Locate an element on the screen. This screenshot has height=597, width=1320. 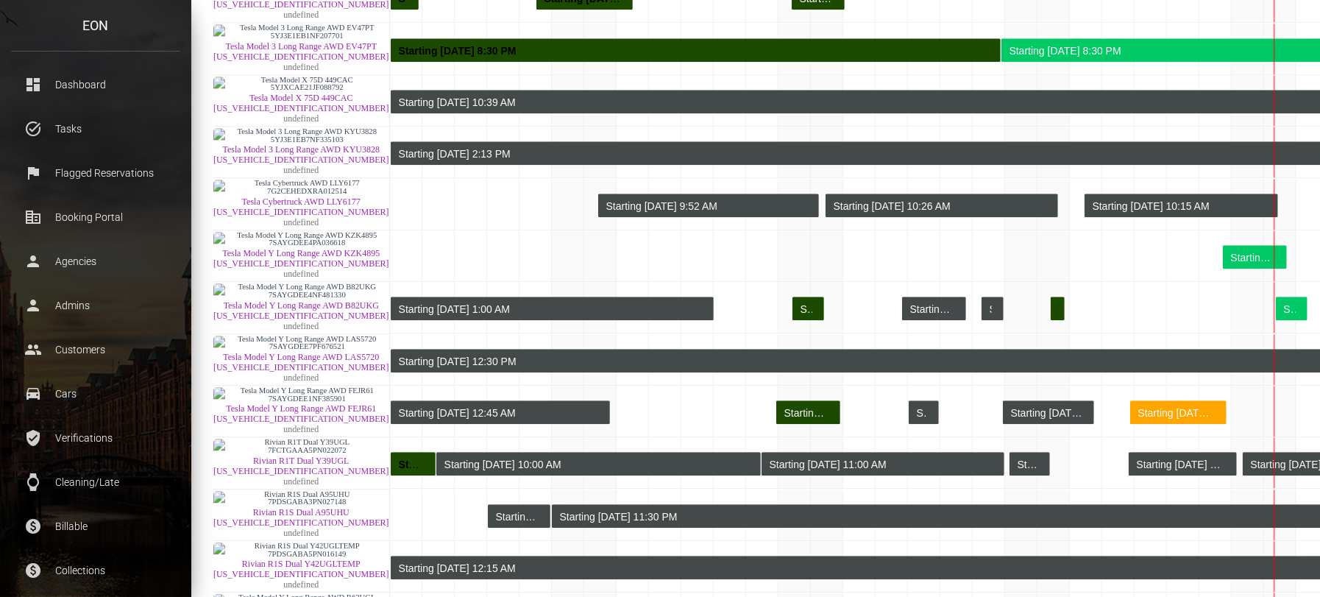
p: Cleaning/Late is located at coordinates (96, 482).